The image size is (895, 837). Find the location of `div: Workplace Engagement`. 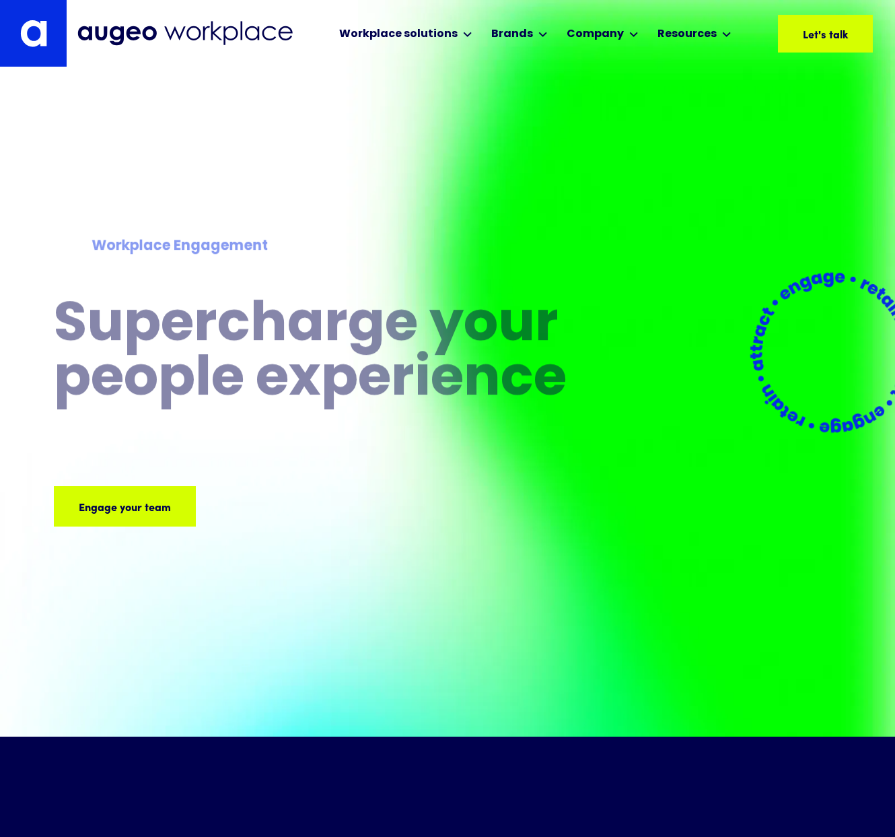

div: Workplace Engagement is located at coordinates (344, 246).